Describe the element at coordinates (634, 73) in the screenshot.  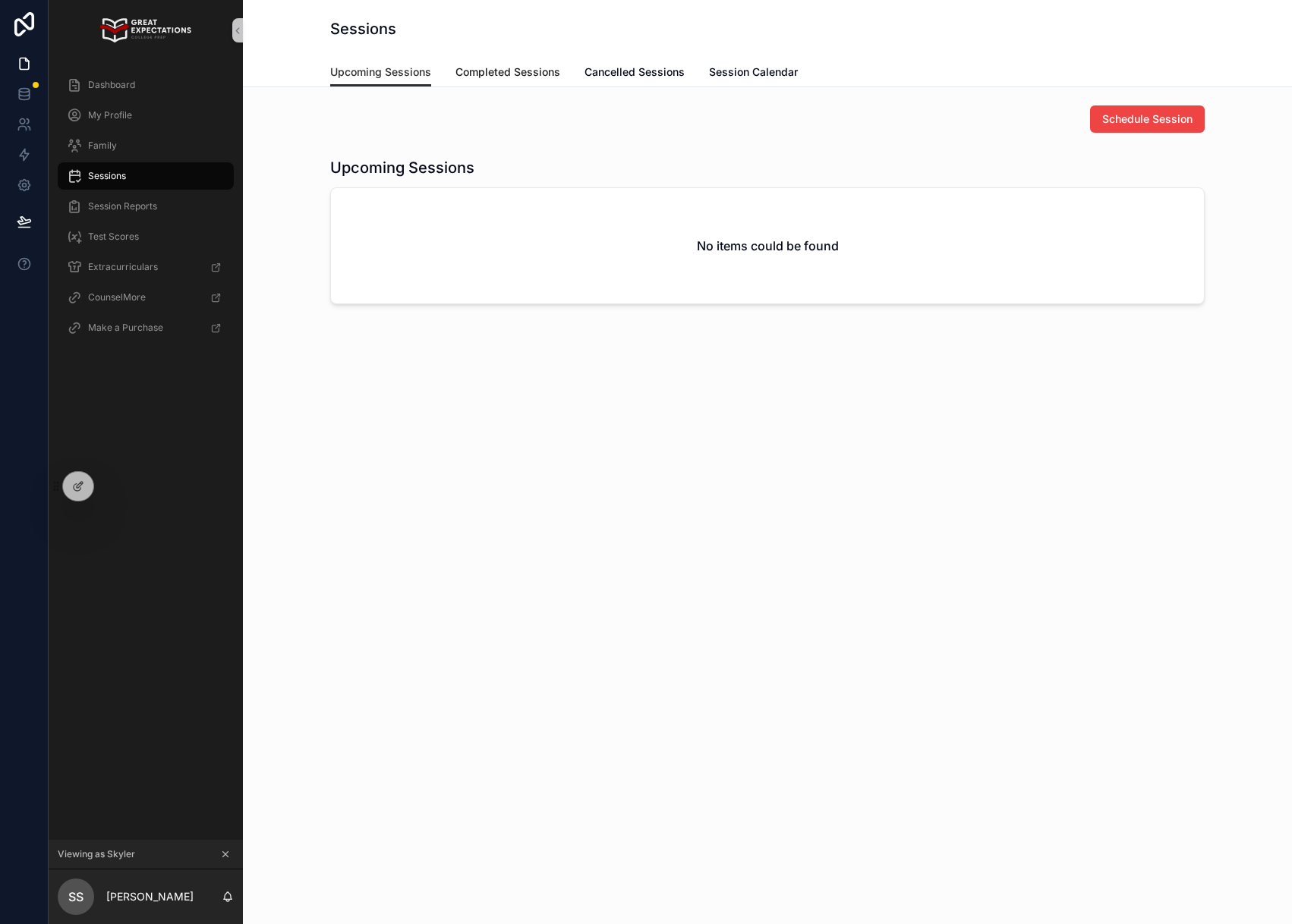
I see `a: Cancelled Sessions` at that location.